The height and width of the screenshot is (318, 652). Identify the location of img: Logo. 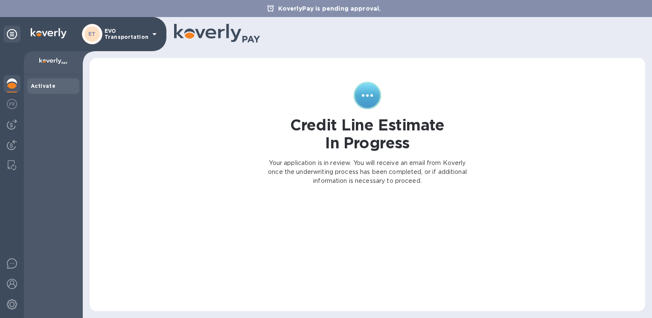
(49, 33).